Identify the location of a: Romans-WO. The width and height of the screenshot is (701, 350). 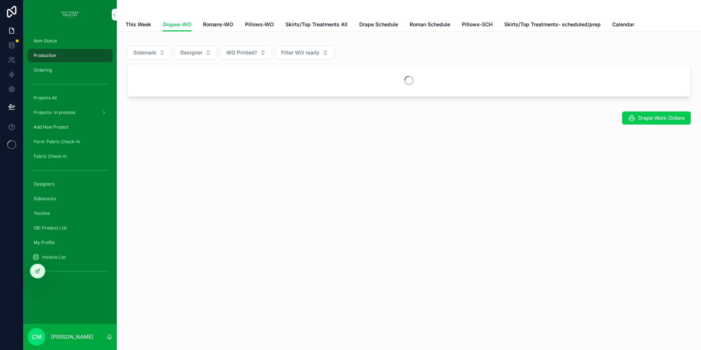
(218, 25).